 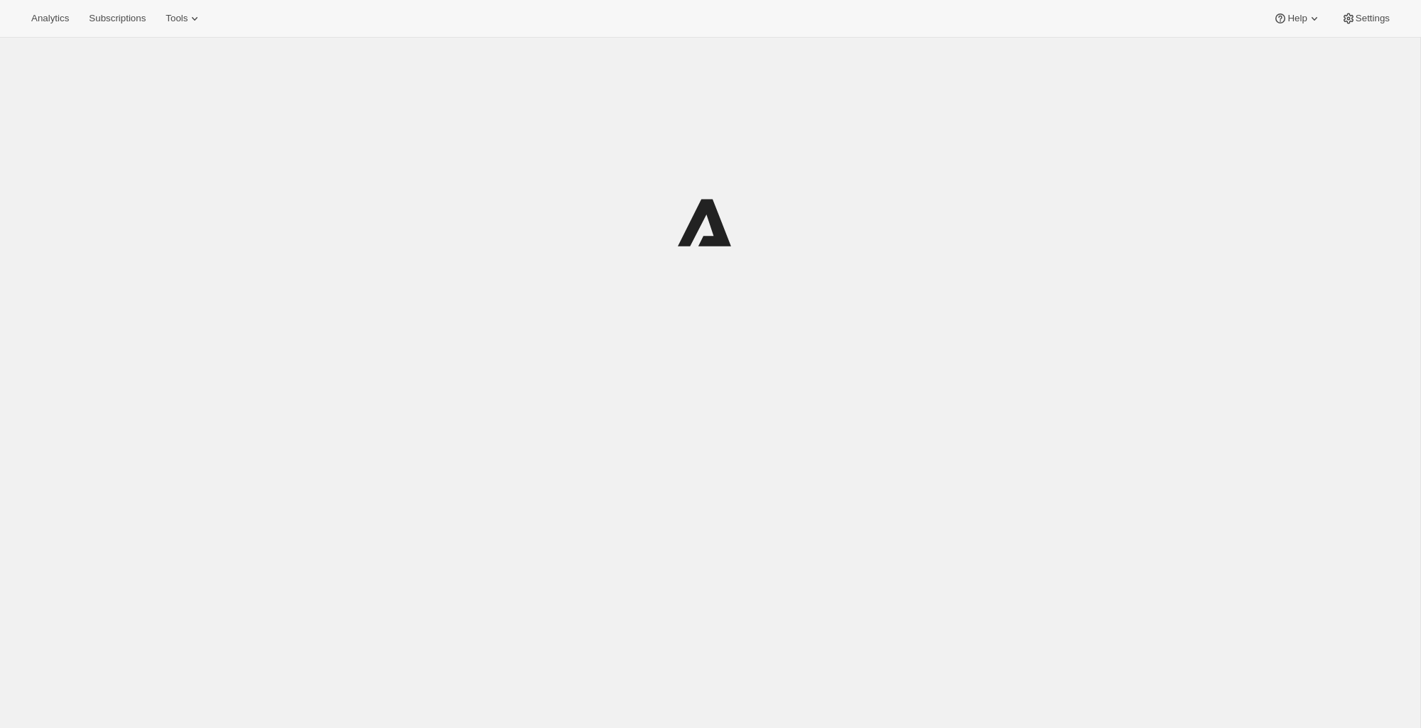 What do you see at coordinates (1296, 18) in the screenshot?
I see `span: Help` at bounding box center [1296, 18].